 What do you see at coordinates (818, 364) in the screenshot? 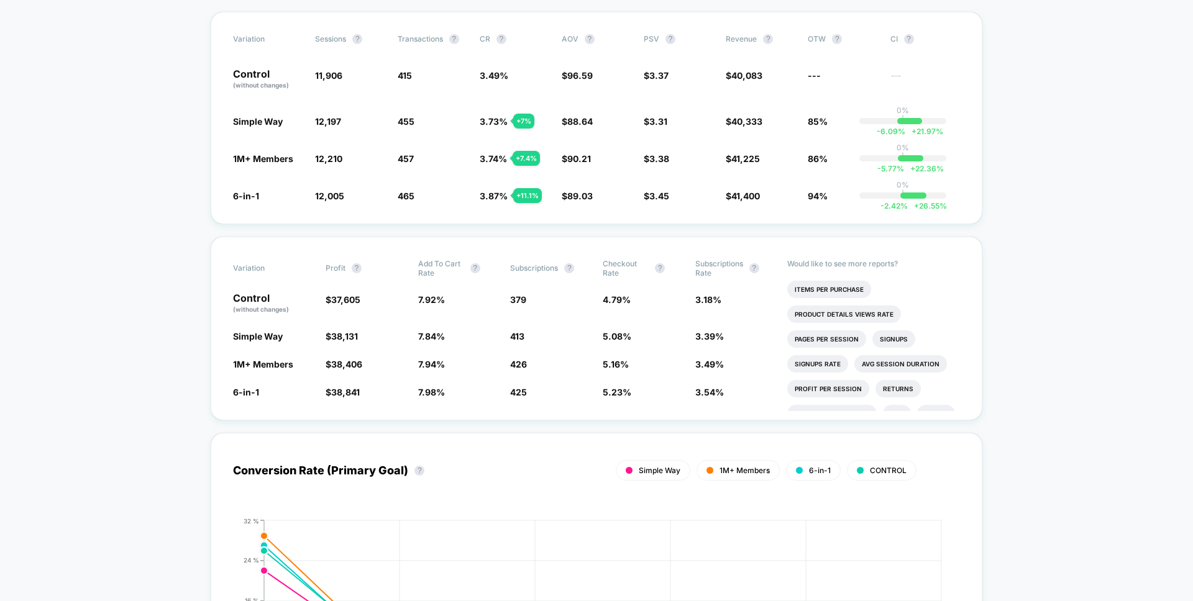
I see `li: Signups Rate` at bounding box center [818, 364].